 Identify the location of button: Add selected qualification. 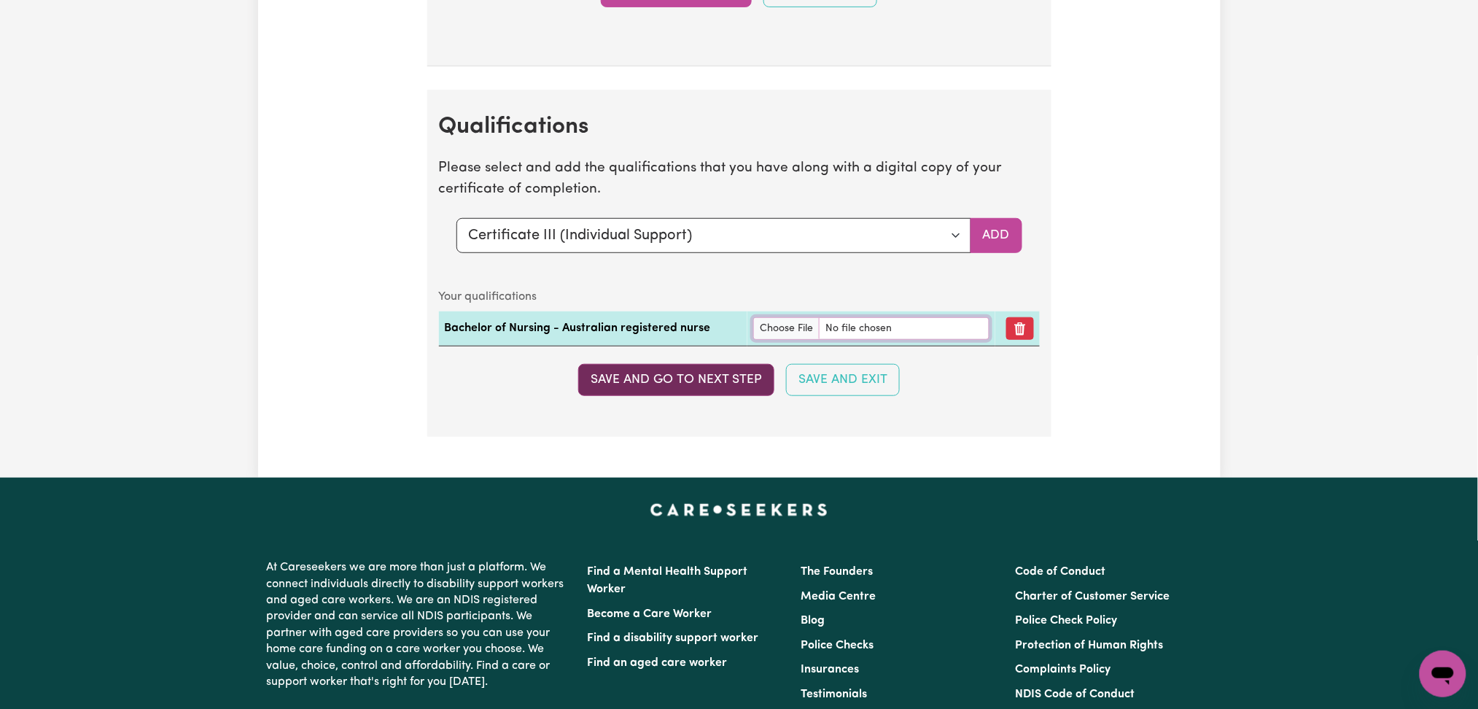
(996, 236).